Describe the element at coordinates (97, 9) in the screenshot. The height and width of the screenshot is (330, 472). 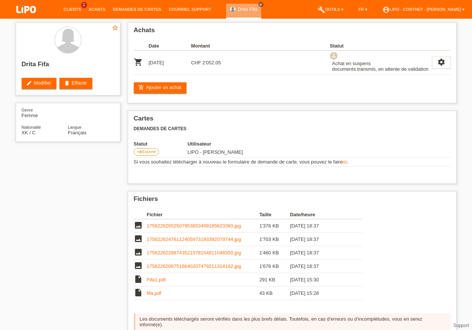
I see `a: Achats` at that location.